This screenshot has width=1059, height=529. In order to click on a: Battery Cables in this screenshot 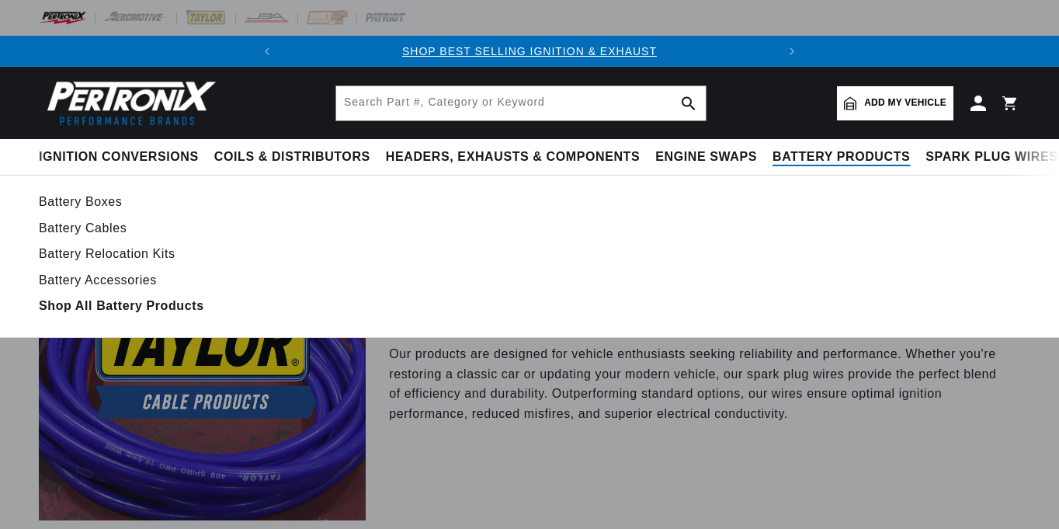, I will do `click(529, 228)`.